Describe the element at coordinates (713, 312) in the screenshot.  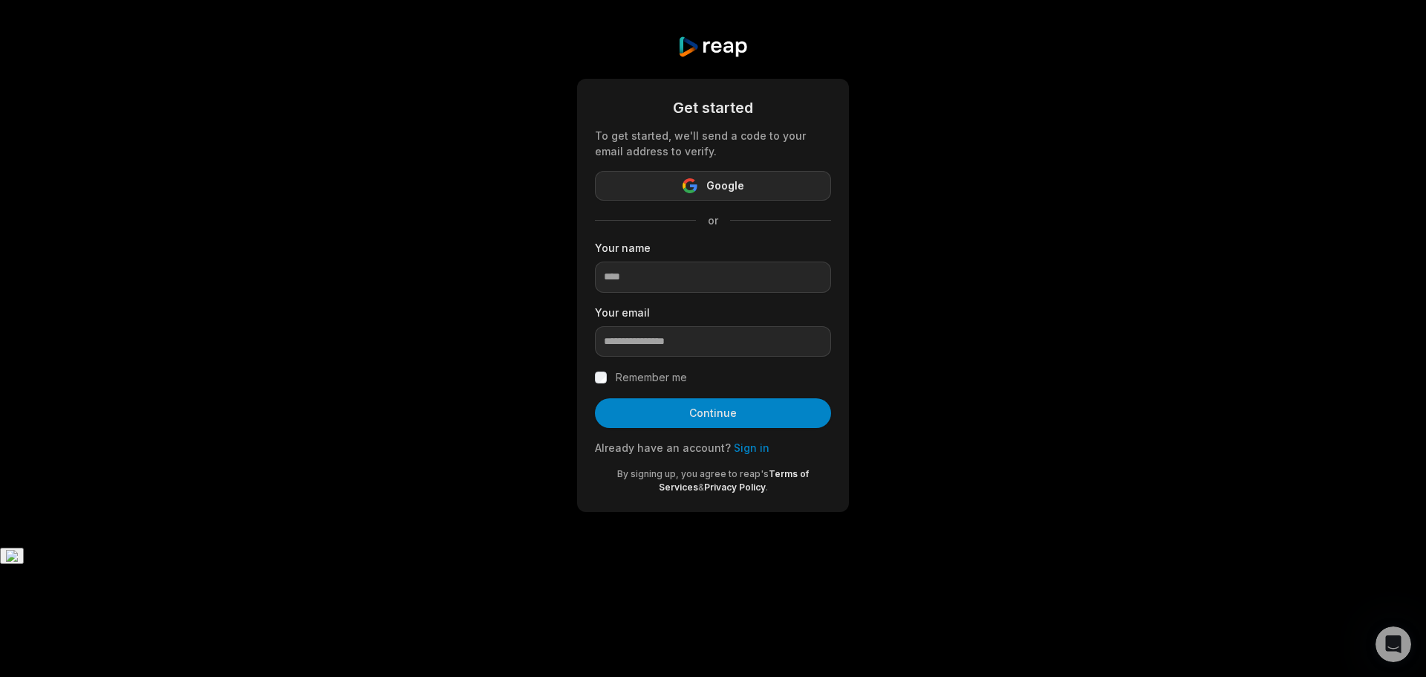
I see `label: Your email` at that location.